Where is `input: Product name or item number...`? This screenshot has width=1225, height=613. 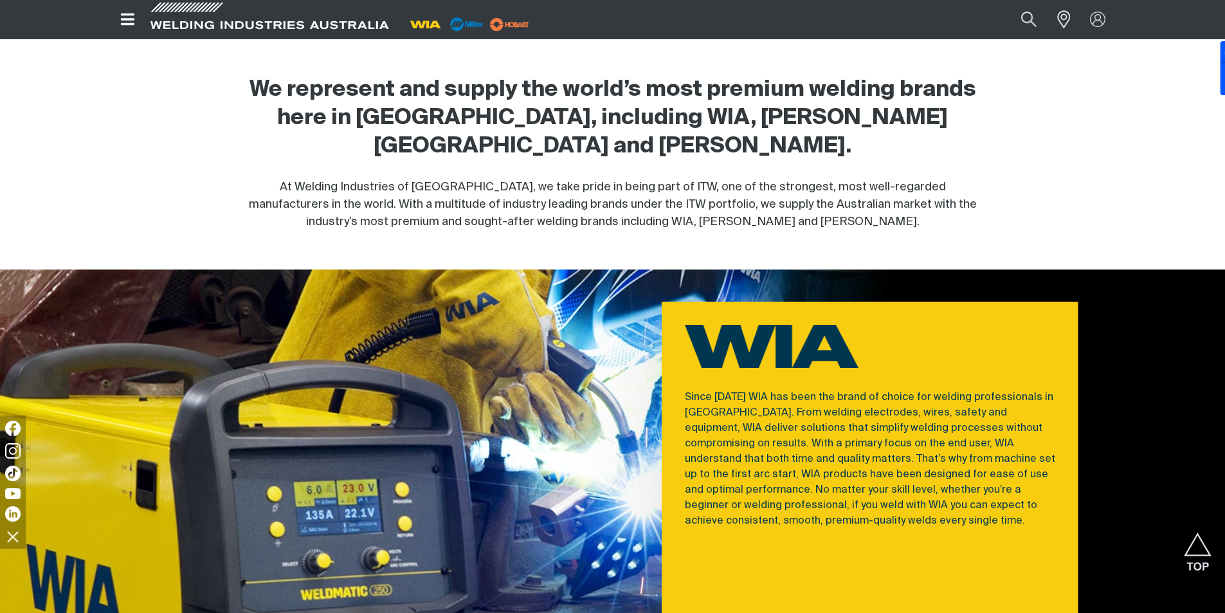 input: Product name or item number... is located at coordinates (1020, 19).